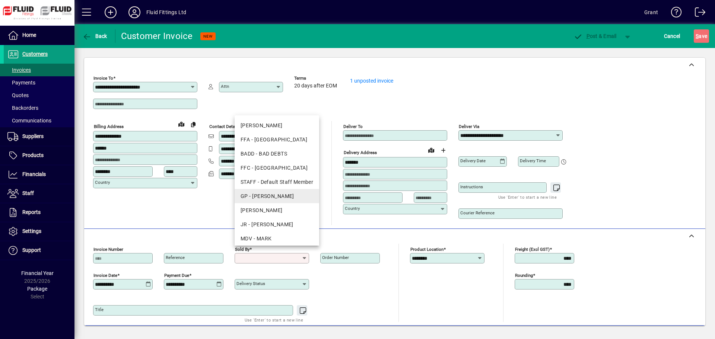 The image size is (715, 339). What do you see at coordinates (277, 168) in the screenshot?
I see `mat-option: FFC - Christchurch` at bounding box center [277, 168].